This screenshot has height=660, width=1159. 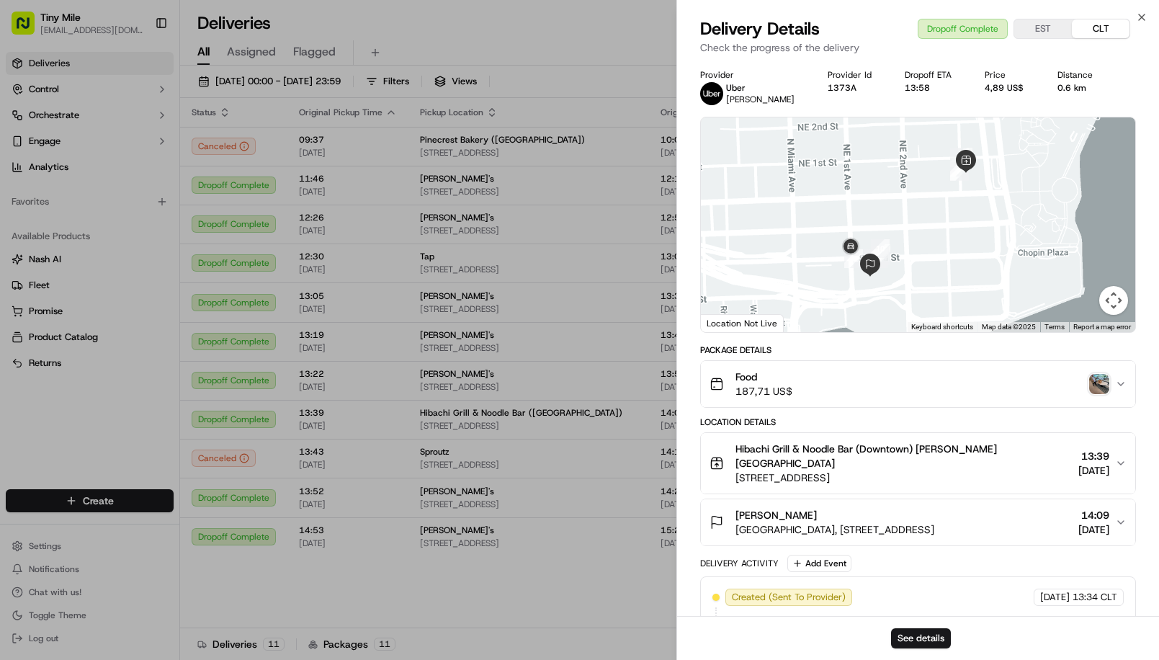 I want to click on img: photo_proof_of_delivery image, so click(x=1099, y=384).